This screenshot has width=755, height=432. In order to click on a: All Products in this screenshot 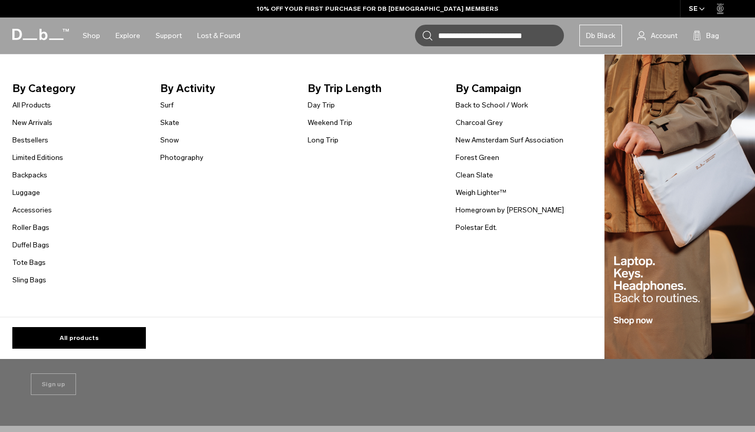, I will do `click(31, 105)`.